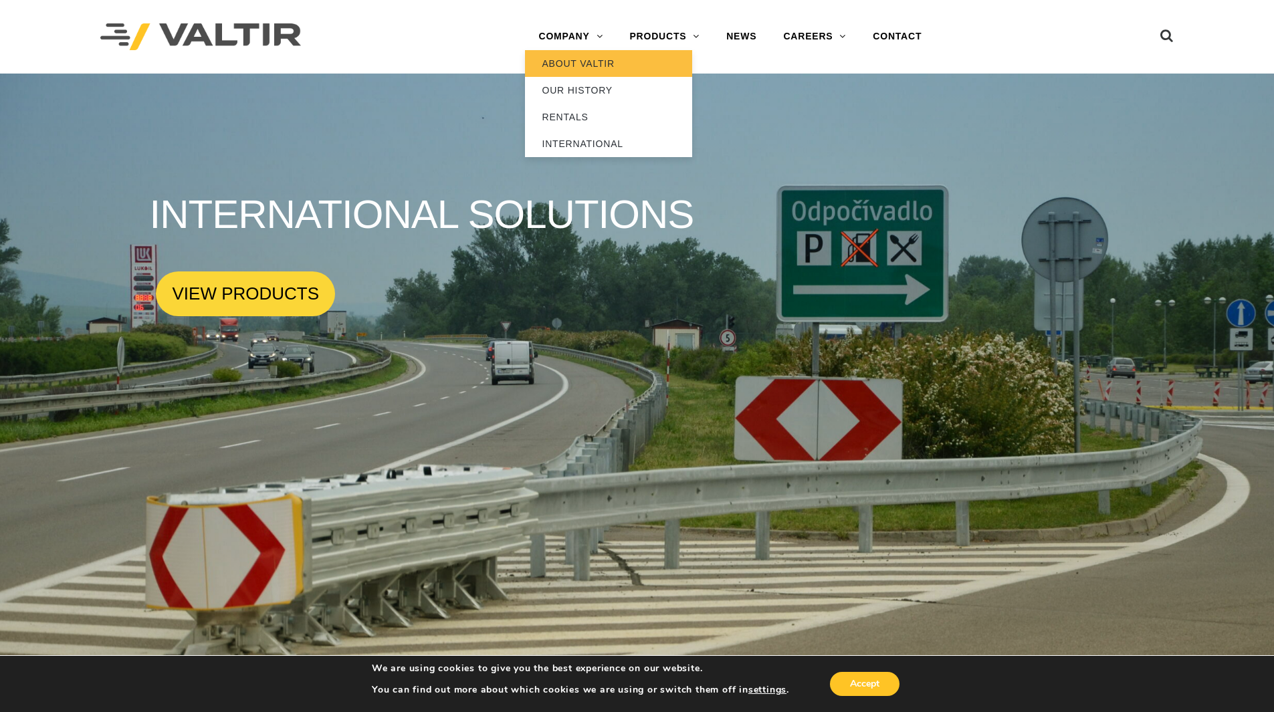 This screenshot has height=712, width=1274. Describe the element at coordinates (897, 37) in the screenshot. I see `a: CONTACT` at that location.